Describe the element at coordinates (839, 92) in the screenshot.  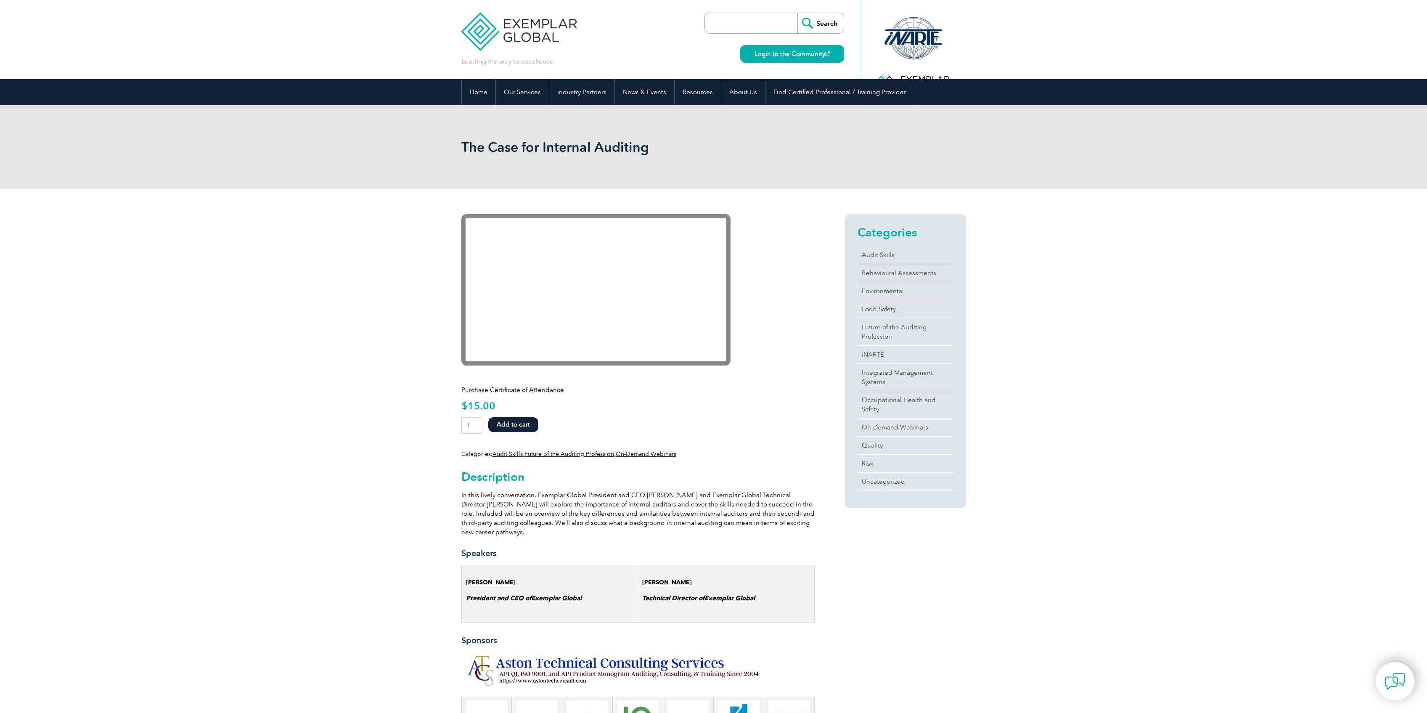
I see `a: Find Certified Professional / Training Provider` at that location.